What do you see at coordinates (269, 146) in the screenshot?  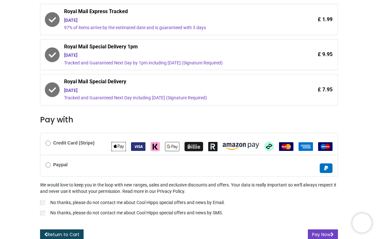 I see `span: Afterpay Clearpay` at bounding box center [269, 146].